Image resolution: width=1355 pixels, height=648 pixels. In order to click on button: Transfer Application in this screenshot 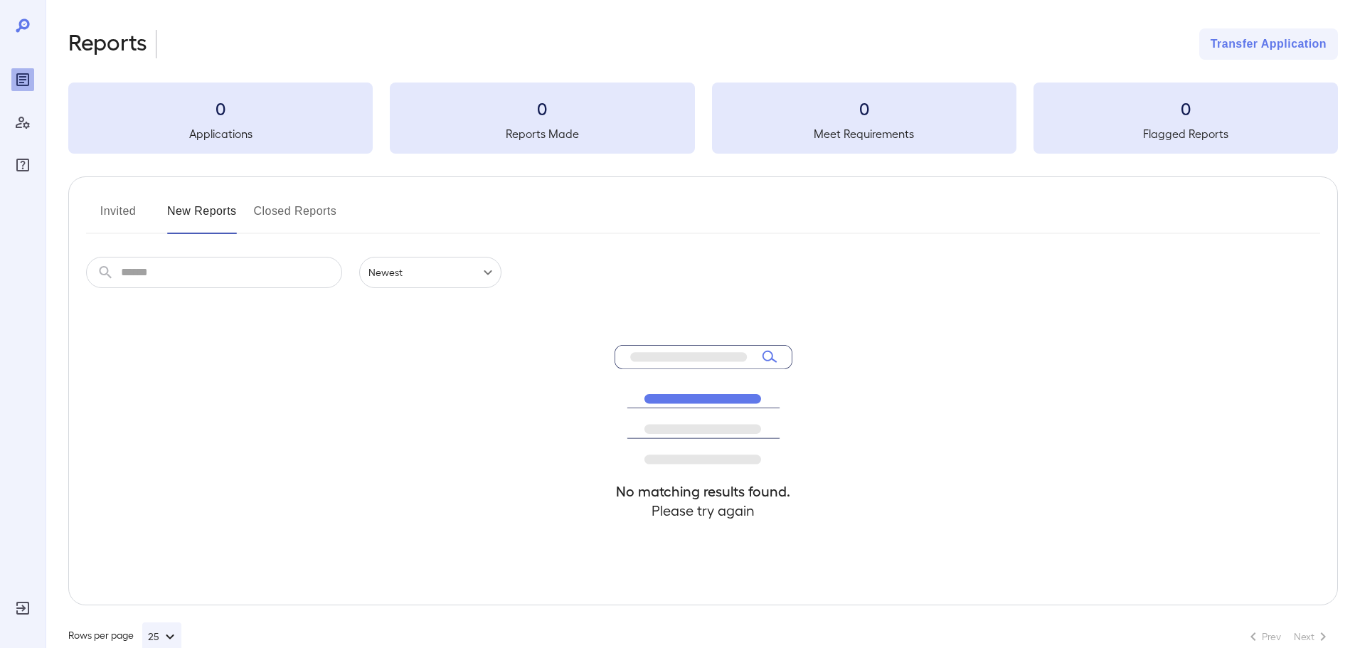, I will do `click(1268, 44)`.